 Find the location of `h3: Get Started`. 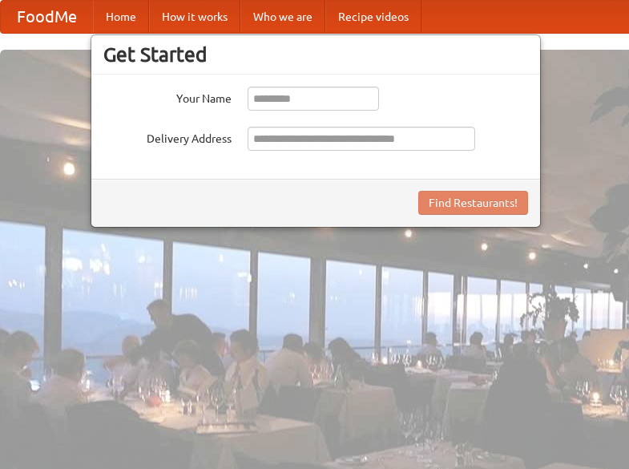

h3: Get Started is located at coordinates (316, 54).